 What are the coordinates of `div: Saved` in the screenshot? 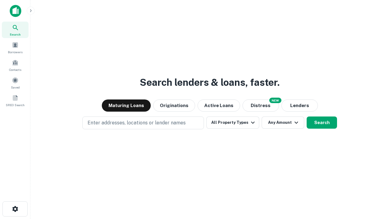 It's located at (15, 83).